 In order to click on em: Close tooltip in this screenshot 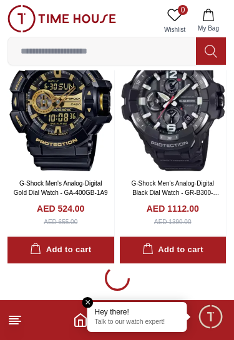, I will do `click(88, 303)`.